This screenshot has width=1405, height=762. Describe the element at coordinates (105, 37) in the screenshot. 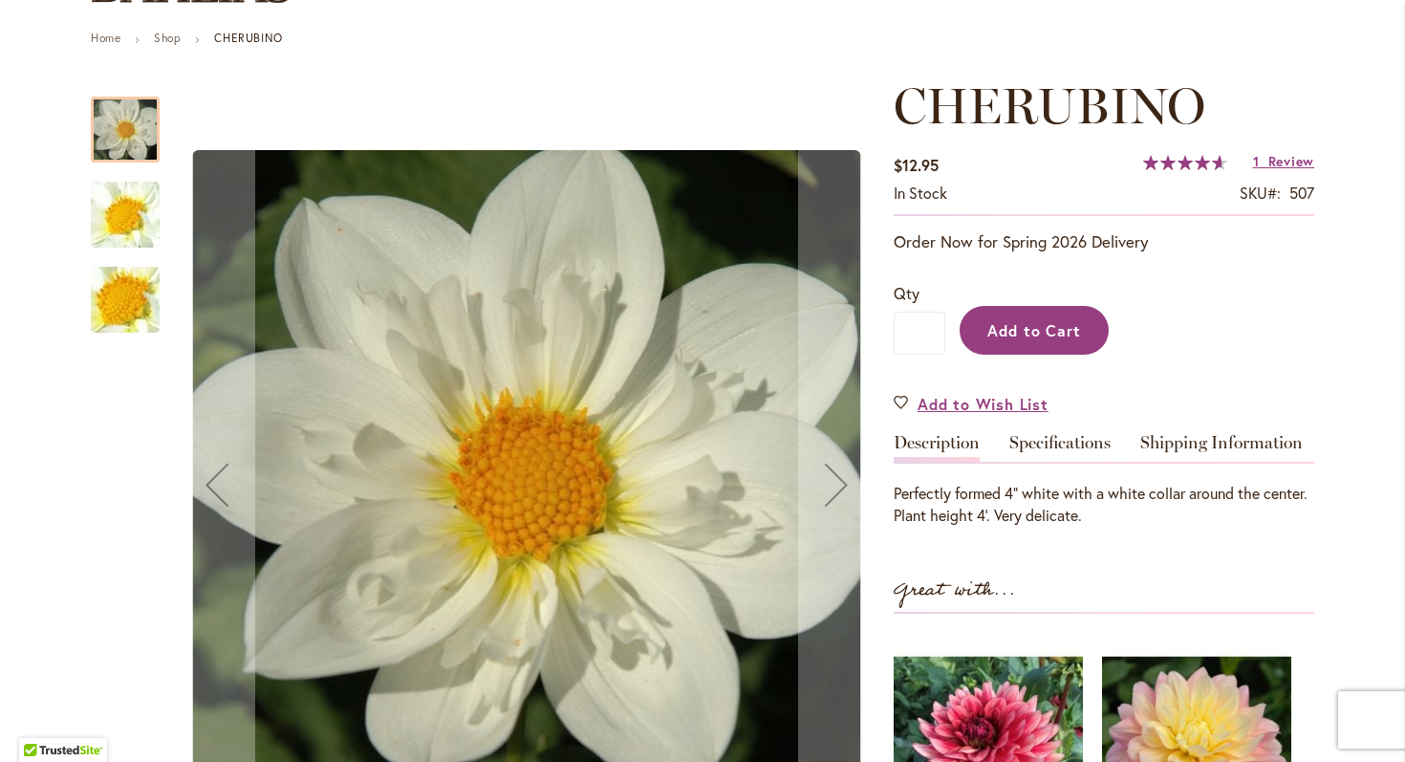

I see `a: Home` at that location.